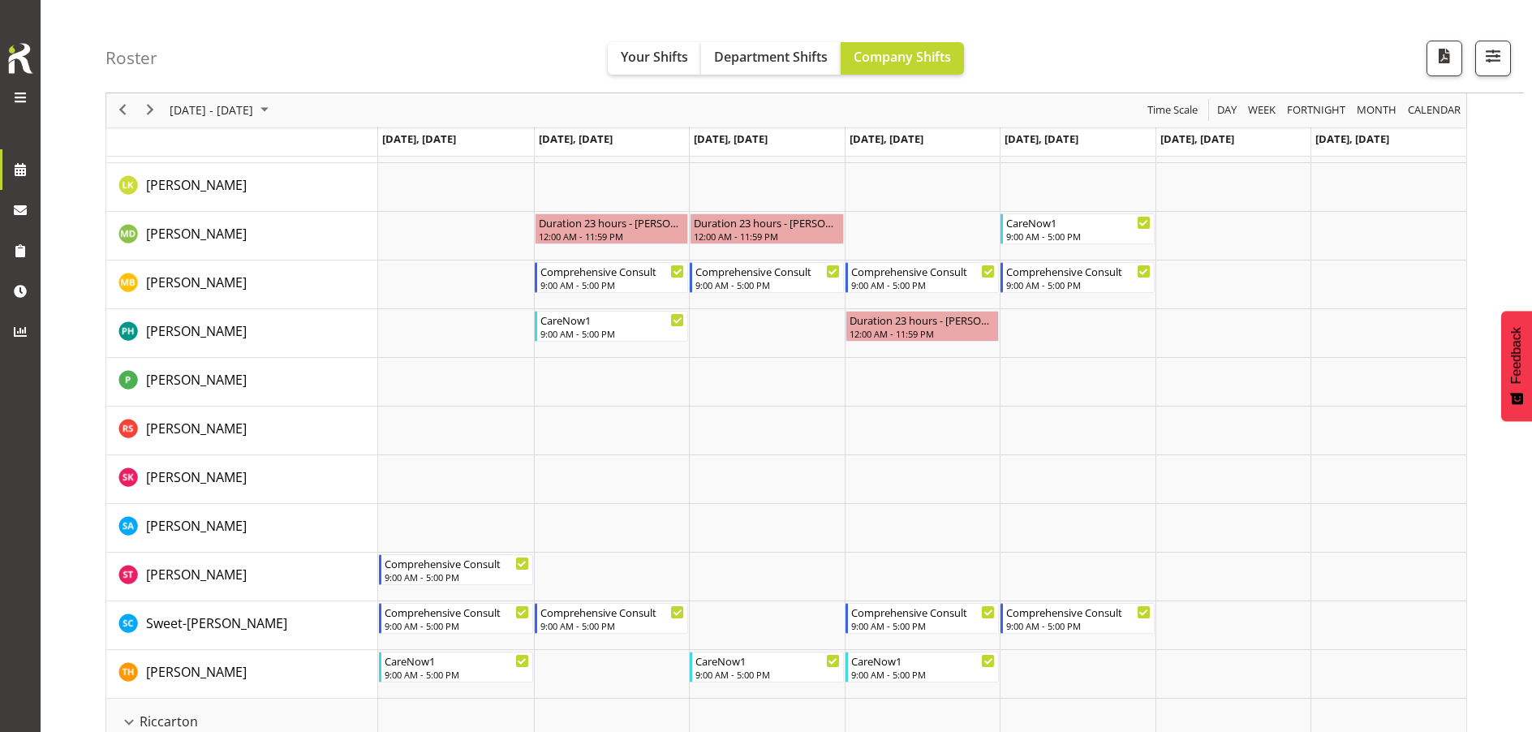 This screenshot has height=732, width=1532. I want to click on span: Day, so click(1227, 110).